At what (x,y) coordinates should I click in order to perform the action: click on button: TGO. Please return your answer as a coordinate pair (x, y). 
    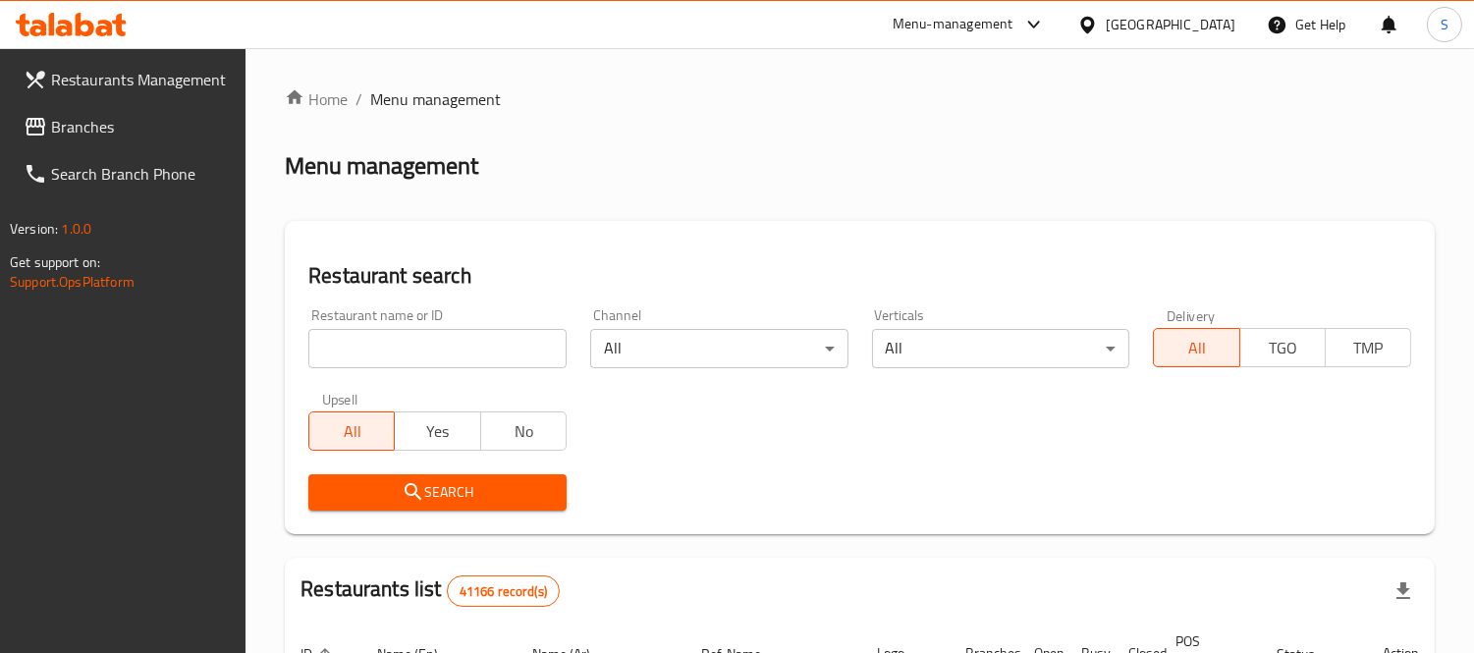
    Looking at the image, I should click on (1282, 348).